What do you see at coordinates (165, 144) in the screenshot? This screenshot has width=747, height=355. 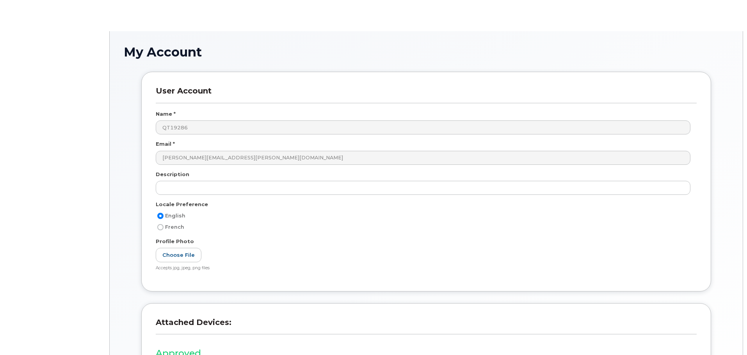 I see `label: Email *` at bounding box center [165, 144].